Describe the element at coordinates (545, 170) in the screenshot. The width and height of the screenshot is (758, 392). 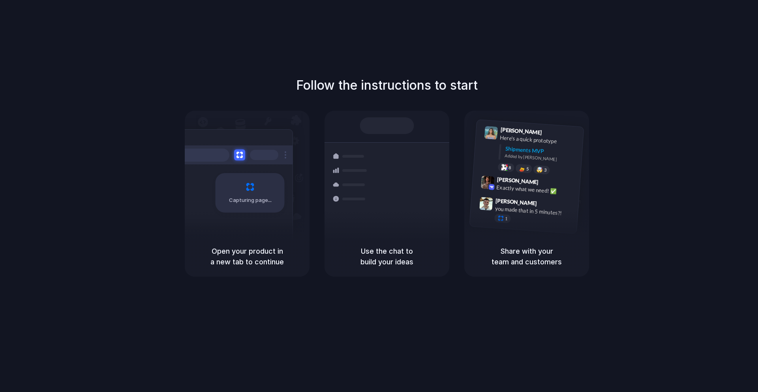
I see `span: 3` at that location.